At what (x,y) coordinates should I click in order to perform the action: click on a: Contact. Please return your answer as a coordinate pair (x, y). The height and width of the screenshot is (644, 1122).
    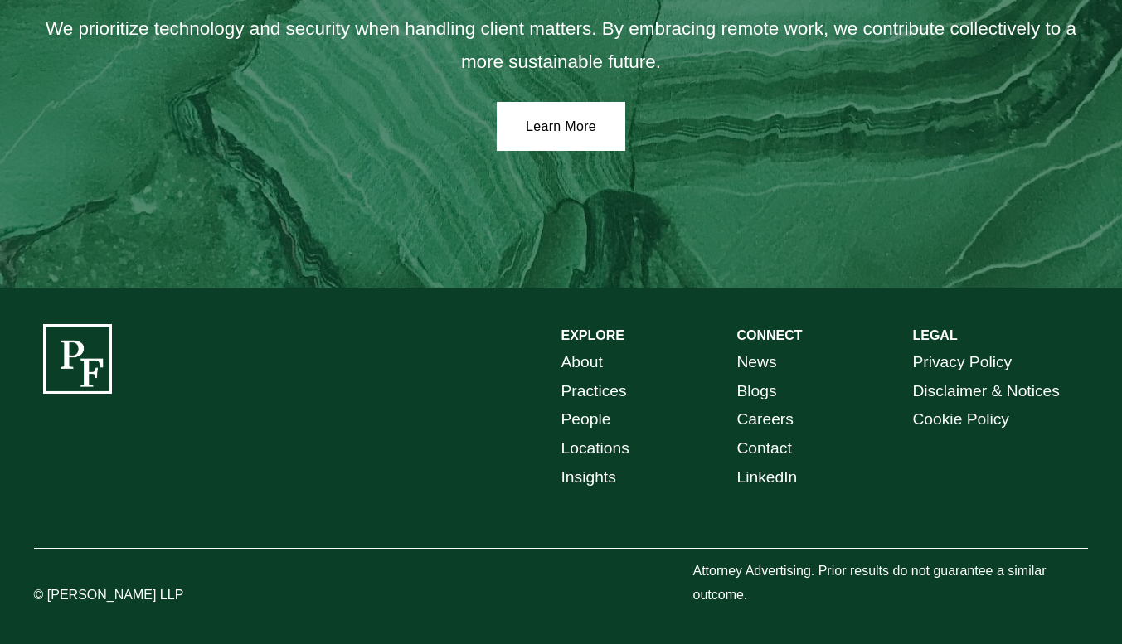
    Looking at the image, I should click on (764, 449).